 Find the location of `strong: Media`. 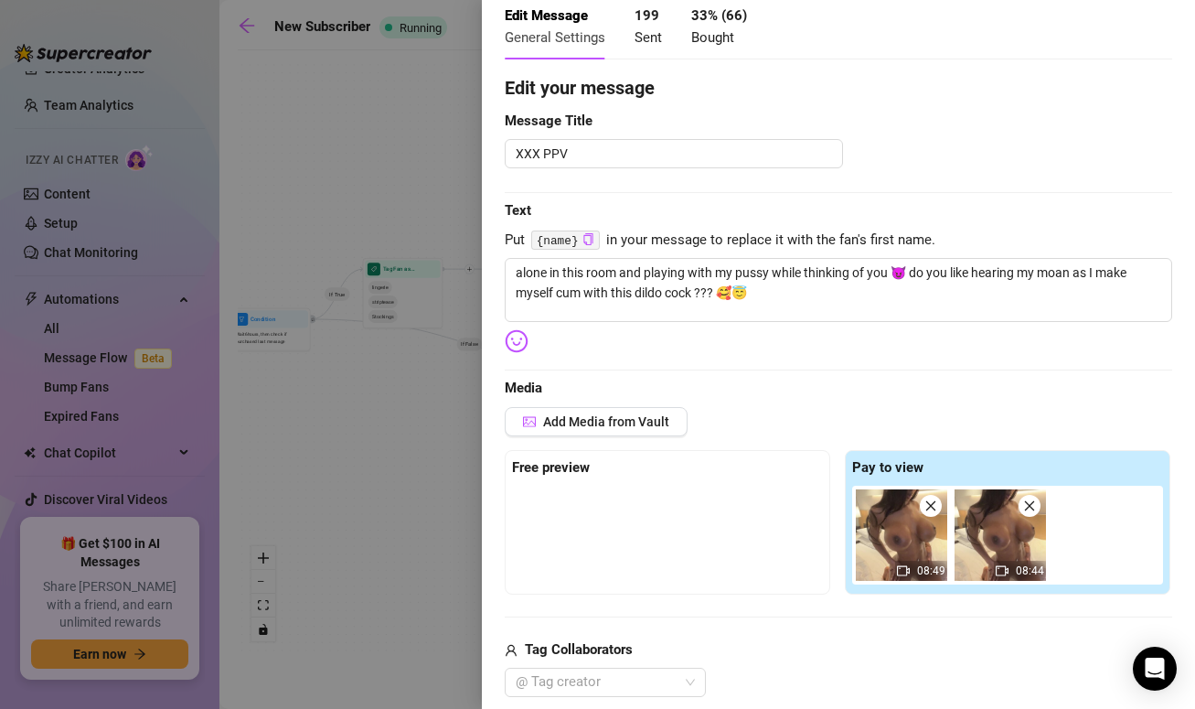

strong: Media is located at coordinates (523, 388).